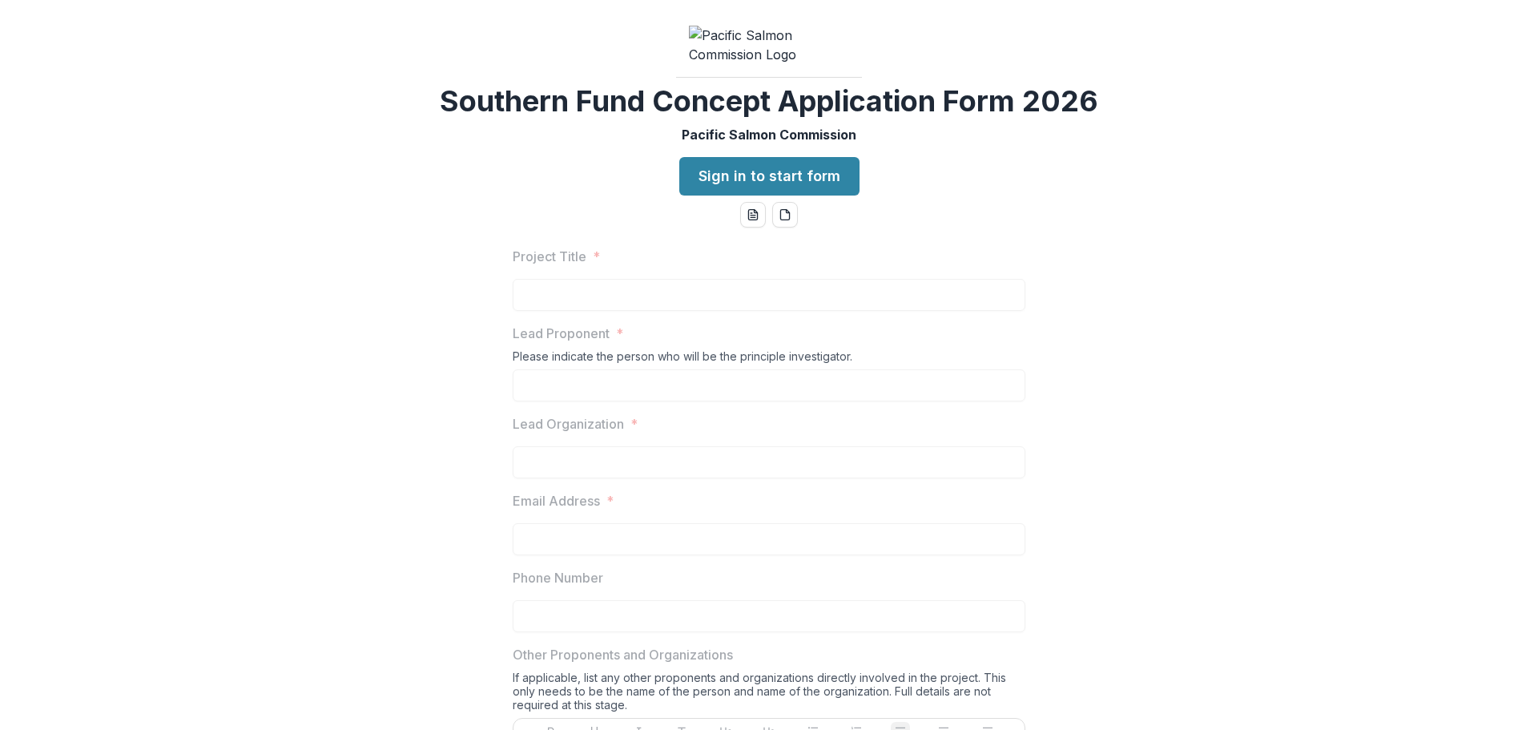  Describe the element at coordinates (785, 215) in the screenshot. I see `button: pdf-download` at that location.